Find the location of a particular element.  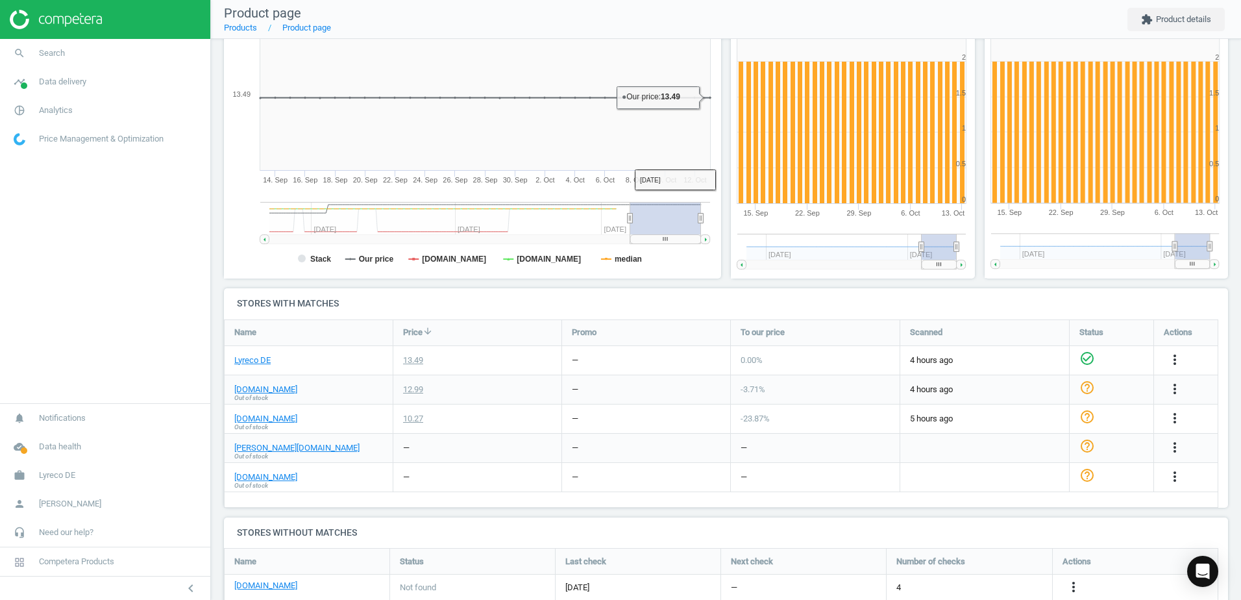

tspan: 22. Sep is located at coordinates (395, 180).